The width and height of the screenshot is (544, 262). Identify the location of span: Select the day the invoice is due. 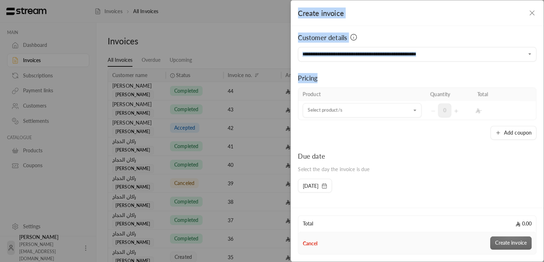
(334, 169).